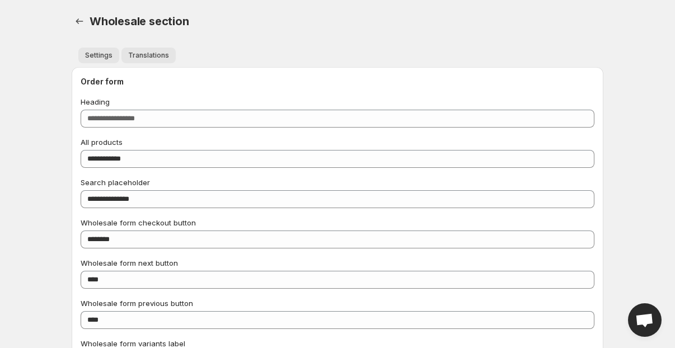  I want to click on span: Wholesale form checkout button, so click(138, 223).